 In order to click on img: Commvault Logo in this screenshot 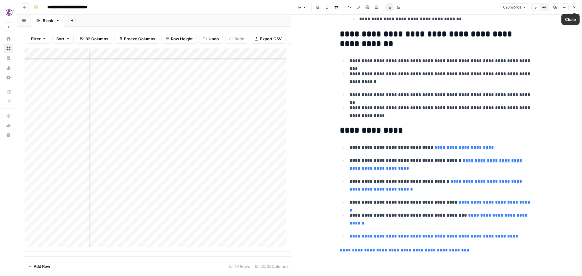, I will do `click(9, 12)`.